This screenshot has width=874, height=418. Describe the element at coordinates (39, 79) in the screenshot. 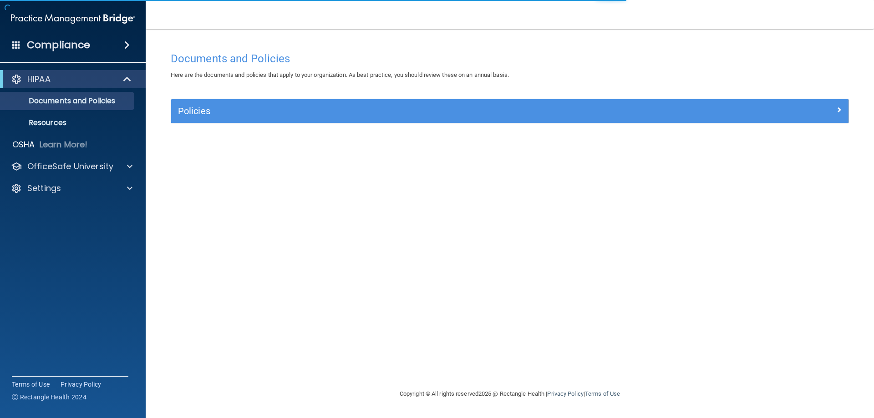

I see `p: HIPAA` at that location.